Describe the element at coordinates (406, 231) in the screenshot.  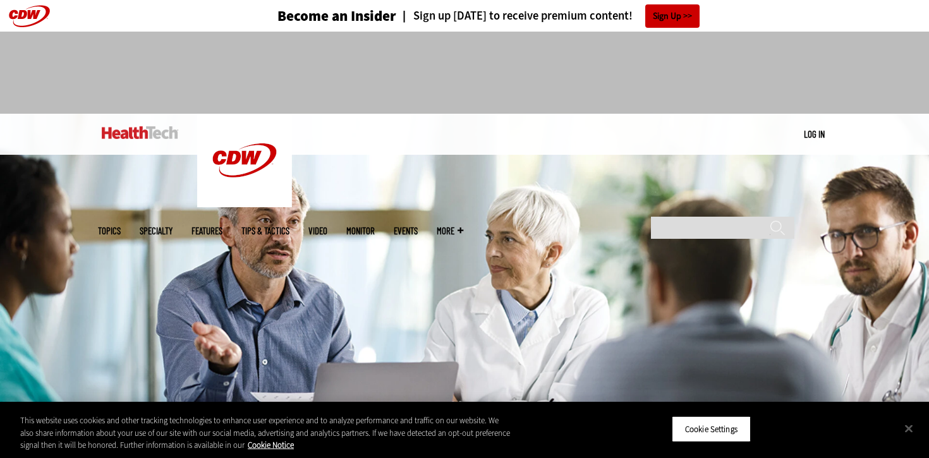
I see `a: Events` at that location.